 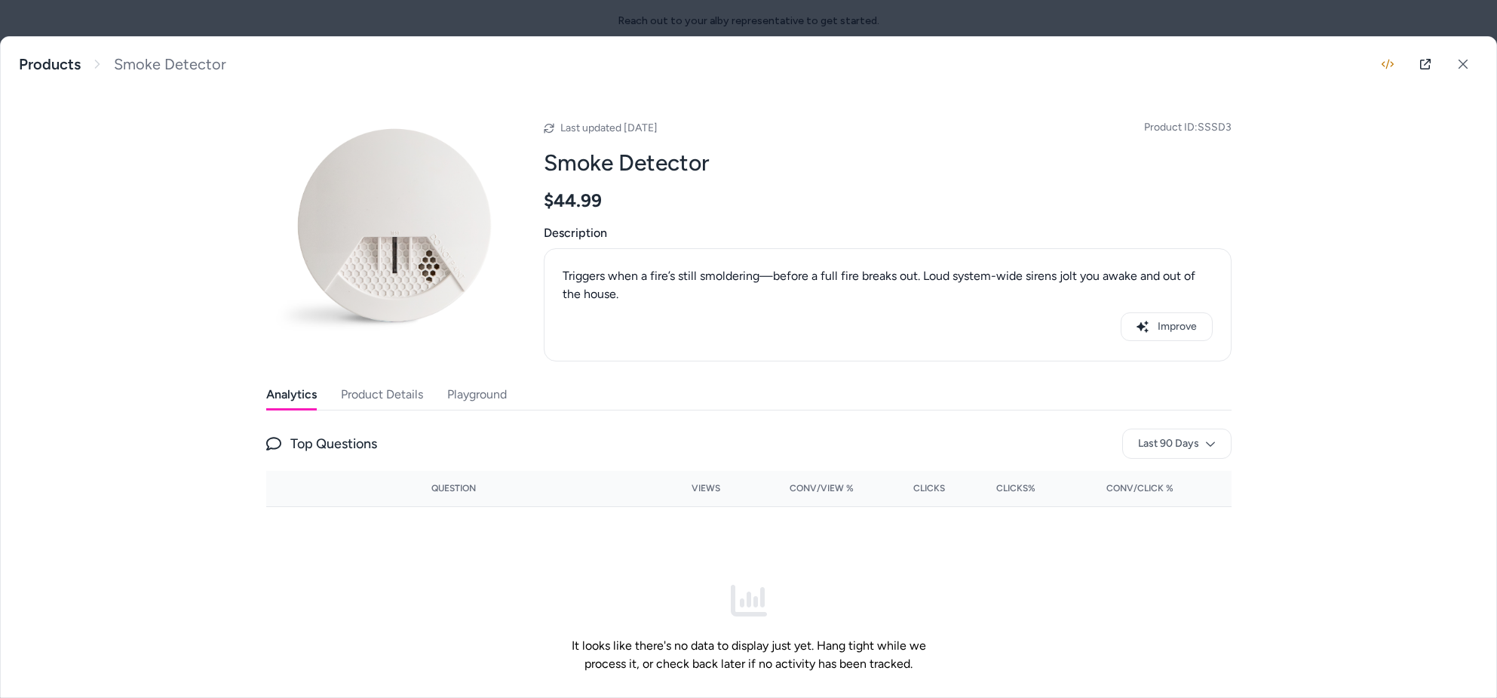 What do you see at coordinates (1116, 488) in the screenshot?
I see `button: Conv/Click %` at bounding box center [1116, 488].